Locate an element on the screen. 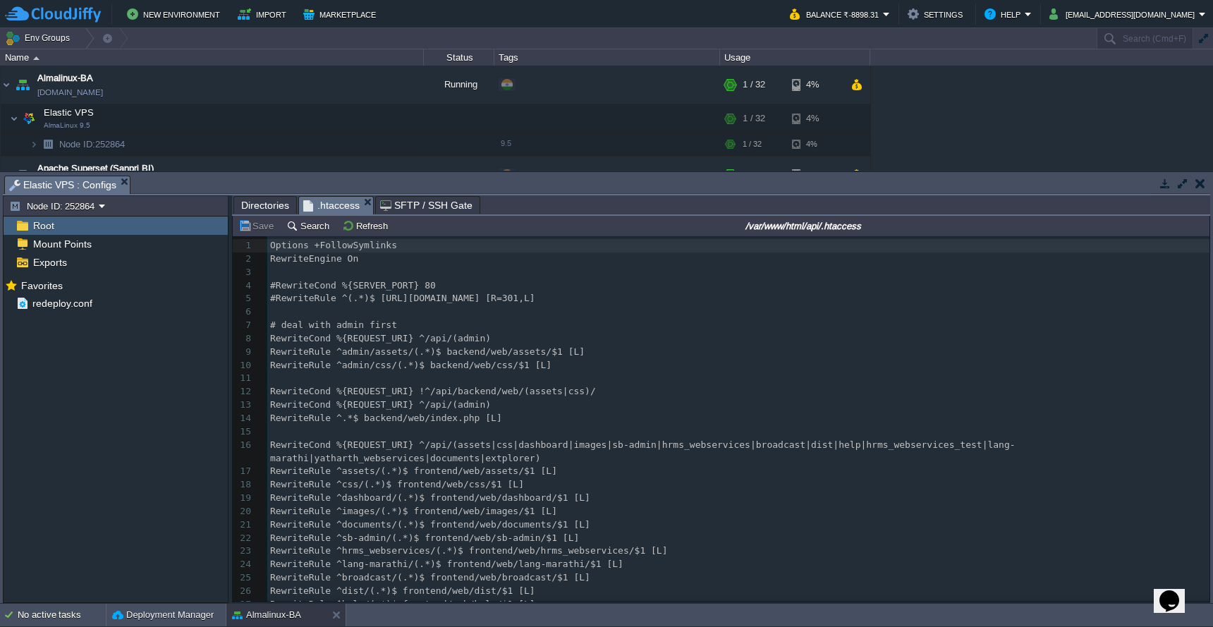 The height and width of the screenshot is (627, 1213). div: 12 is located at coordinates (243, 391).